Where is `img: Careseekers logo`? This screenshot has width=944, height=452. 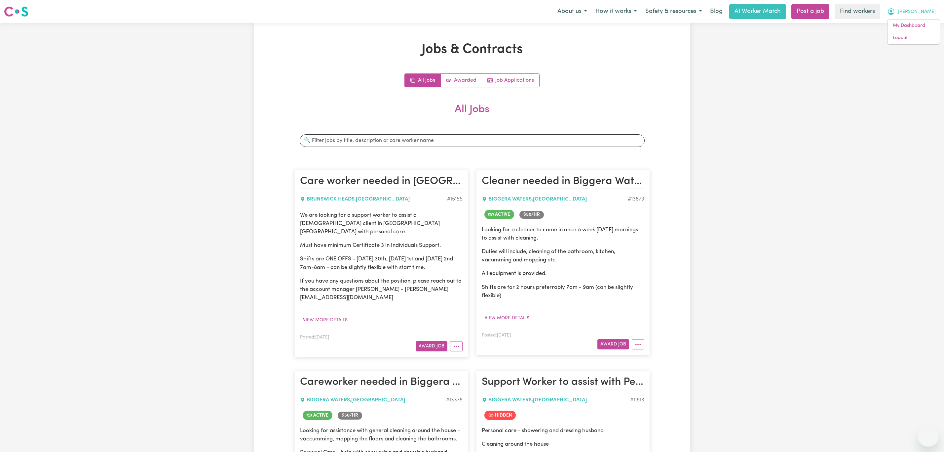 img: Careseekers logo is located at coordinates (16, 12).